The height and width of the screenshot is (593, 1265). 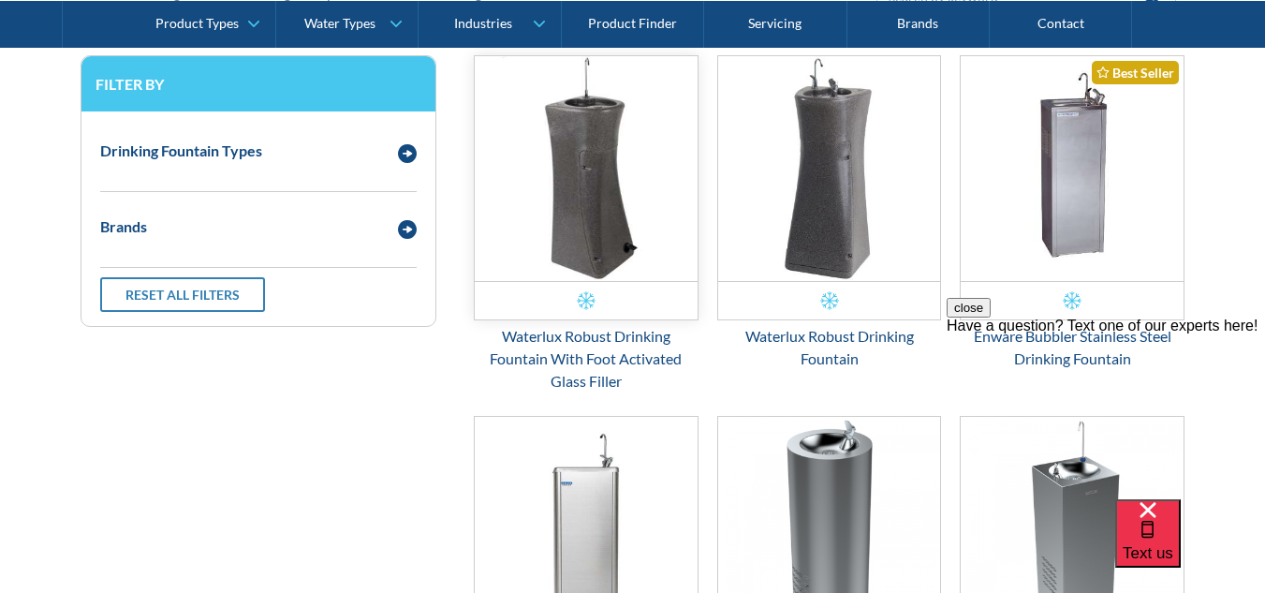 I want to click on img: Enware Bubbler Stainless Steel Drinking Fountain, so click(x=1072, y=169).